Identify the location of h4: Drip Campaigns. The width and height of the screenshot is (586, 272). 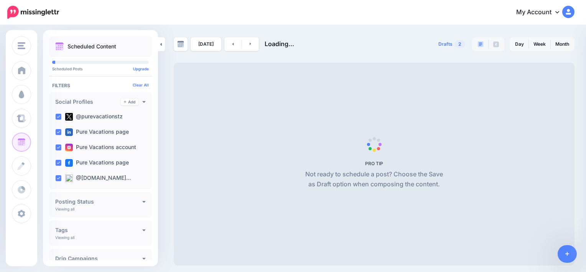
(99, 258).